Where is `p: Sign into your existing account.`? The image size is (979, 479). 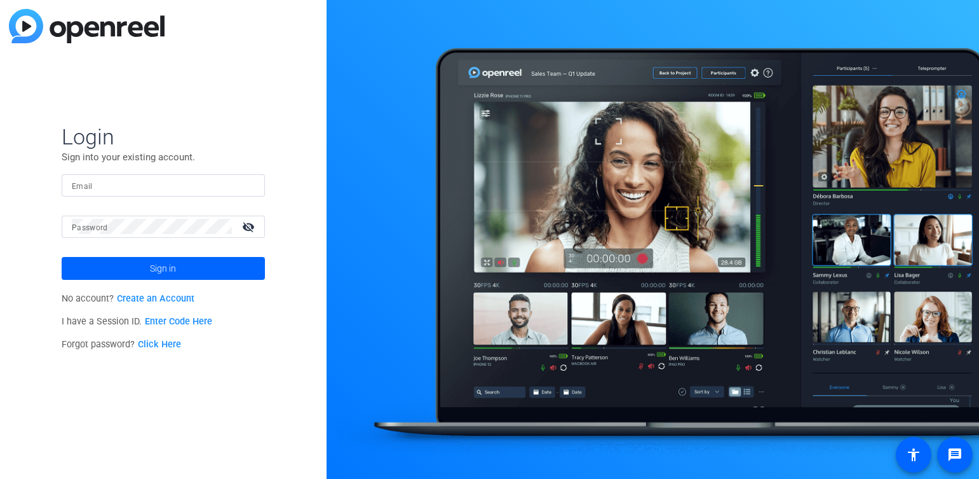
p: Sign into your existing account. is located at coordinates (163, 157).